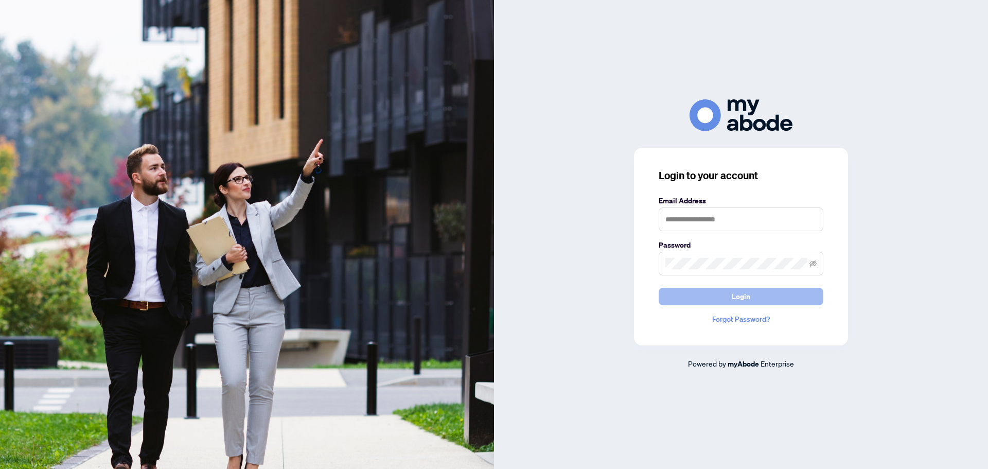 This screenshot has width=988, height=469. I want to click on h3: Login to your account, so click(741, 175).